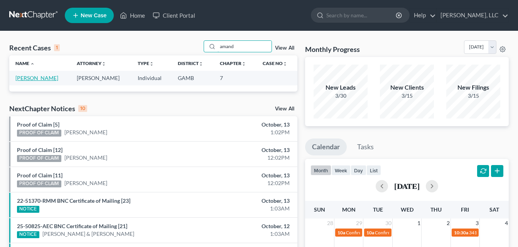 This screenshot has height=247, width=518. Describe the element at coordinates (473, 87) in the screenshot. I see `div: New Filings` at that location.